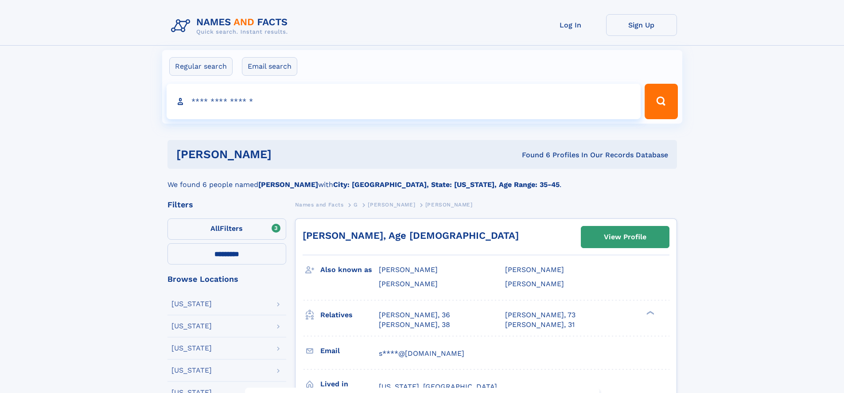  Describe the element at coordinates (641, 25) in the screenshot. I see `a: Sign Up` at that location.